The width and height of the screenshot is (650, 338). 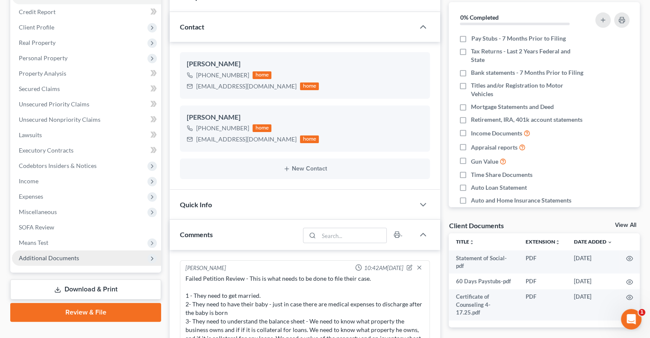 I want to click on span: Income Documents, so click(x=497, y=133).